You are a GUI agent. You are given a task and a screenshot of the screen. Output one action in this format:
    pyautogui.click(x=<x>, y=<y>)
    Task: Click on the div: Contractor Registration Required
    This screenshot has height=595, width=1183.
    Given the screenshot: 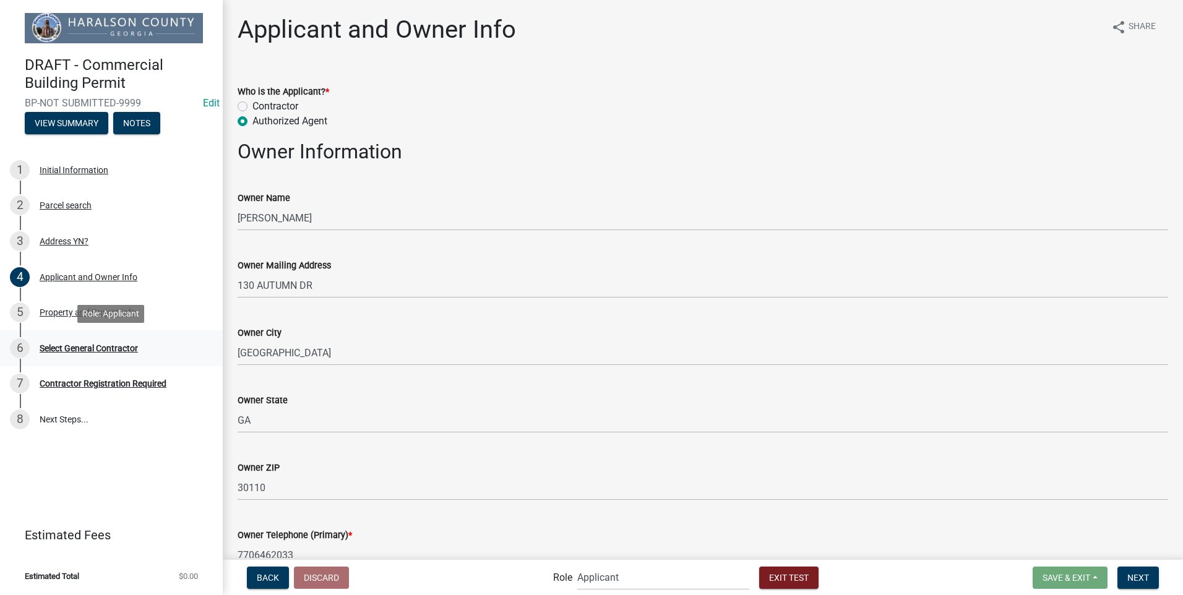 What is the action you would take?
    pyautogui.click(x=103, y=384)
    